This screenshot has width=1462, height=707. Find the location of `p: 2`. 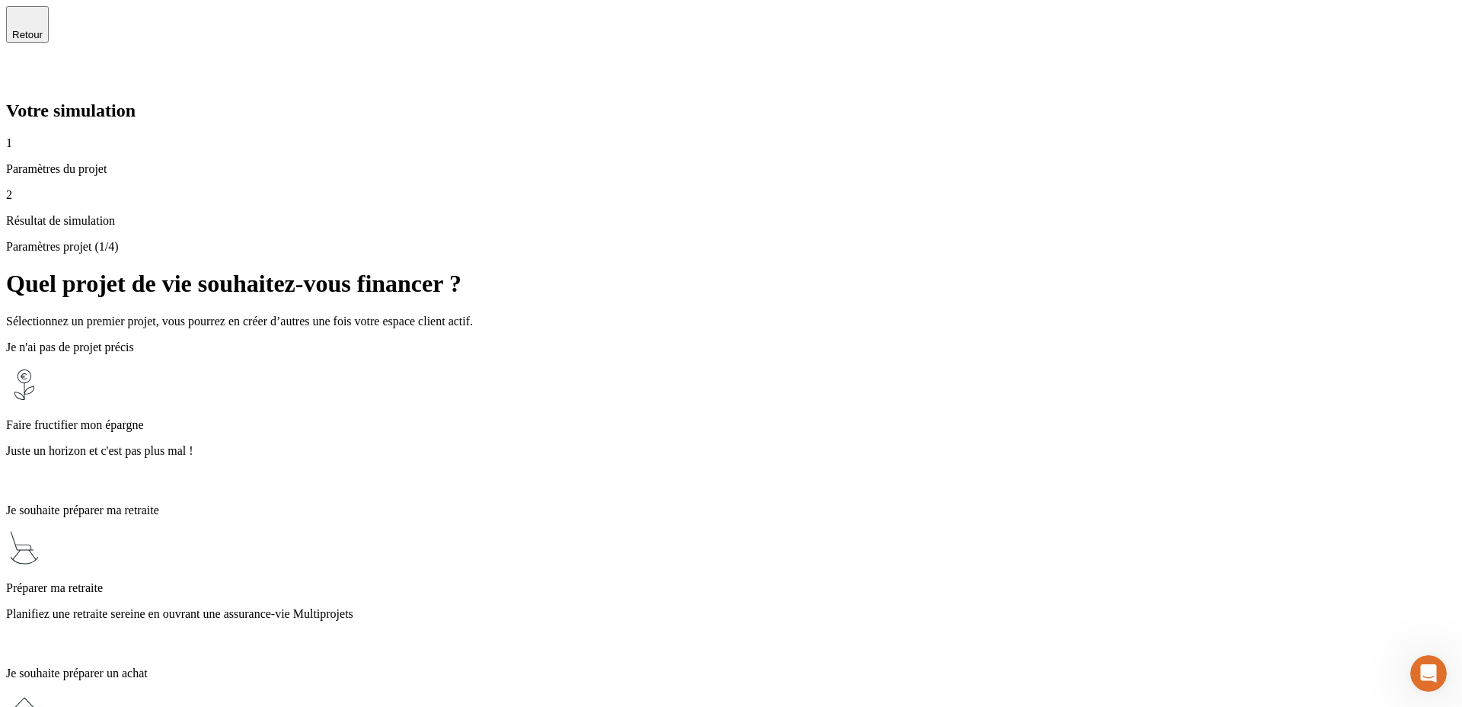

p: 2 is located at coordinates (731, 195).